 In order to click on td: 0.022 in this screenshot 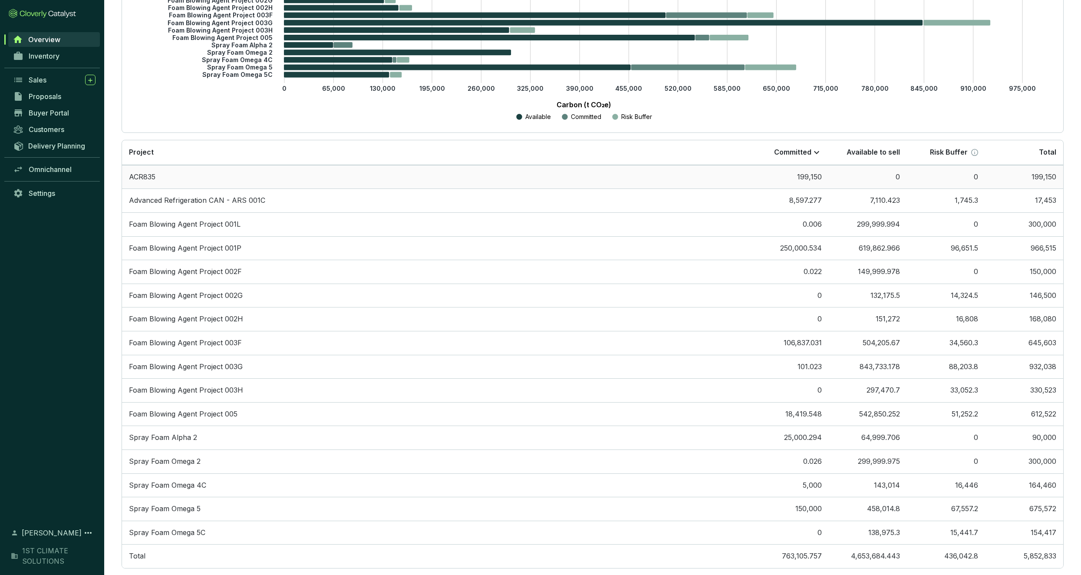, I will do `click(790, 271)`.